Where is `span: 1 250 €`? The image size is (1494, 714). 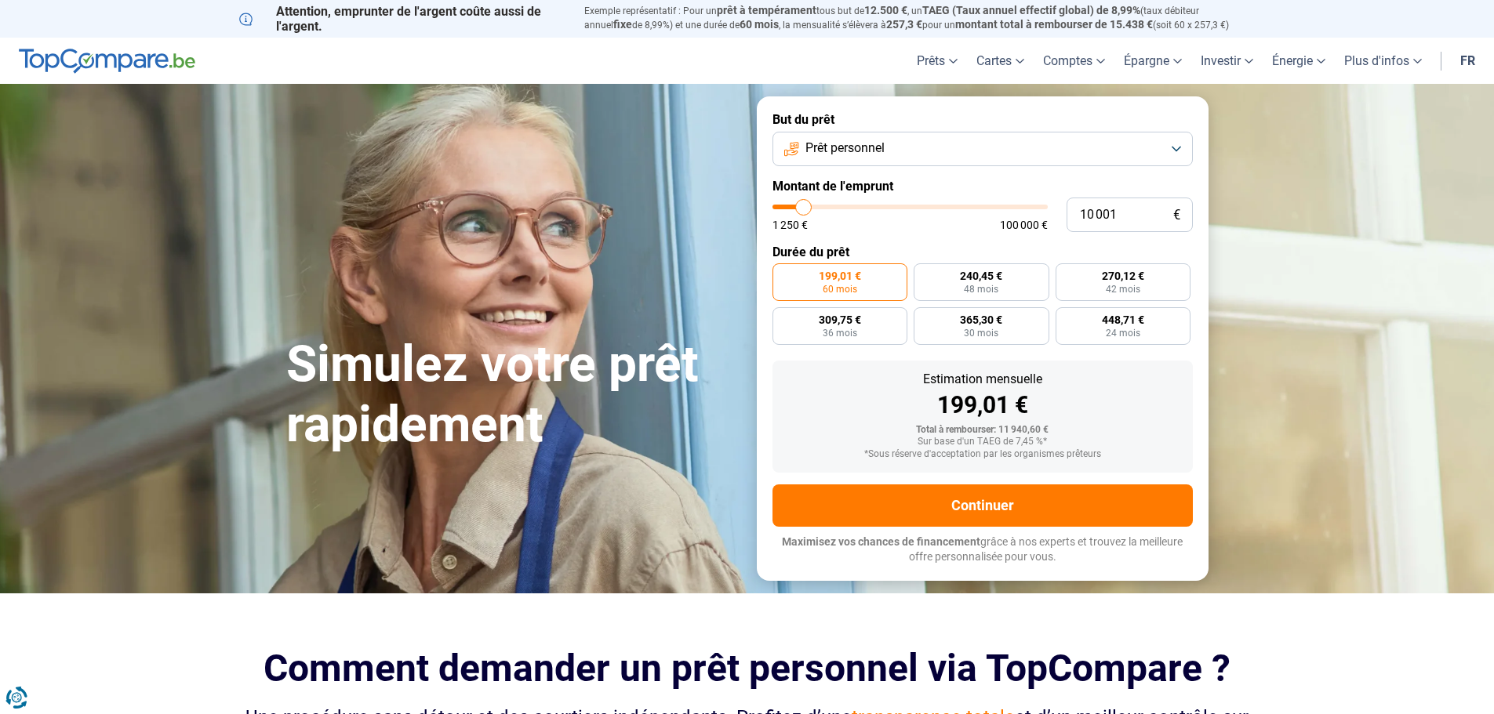
span: 1 250 € is located at coordinates (790, 225).